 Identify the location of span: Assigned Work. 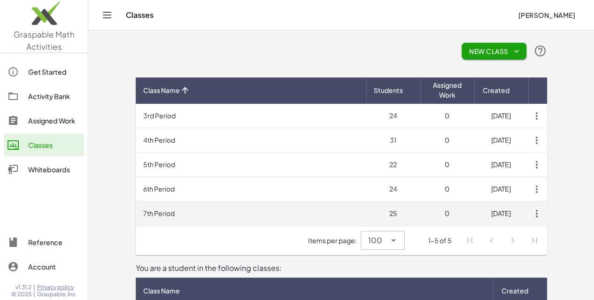
(447, 90).